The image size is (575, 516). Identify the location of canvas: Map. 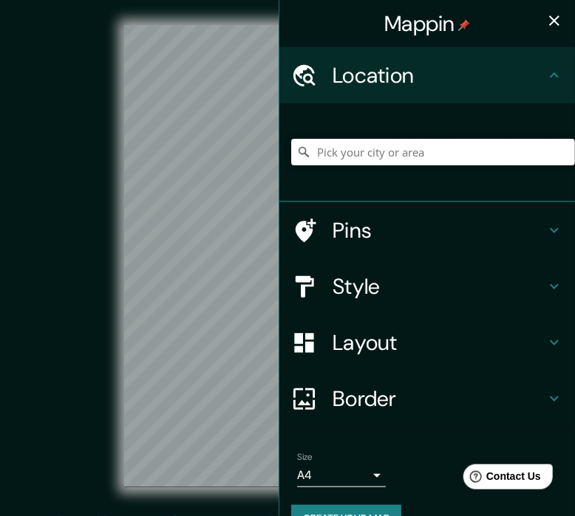
(287, 256).